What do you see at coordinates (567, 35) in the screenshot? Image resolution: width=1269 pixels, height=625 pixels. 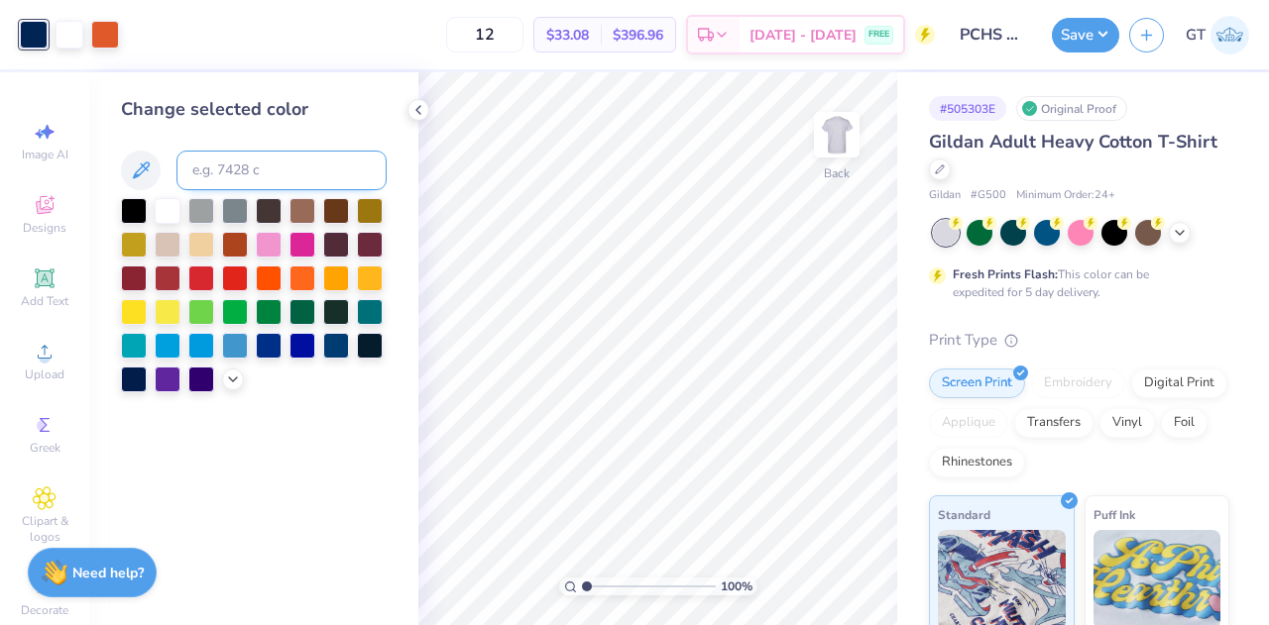 I see `span: $33.08` at bounding box center [567, 35].